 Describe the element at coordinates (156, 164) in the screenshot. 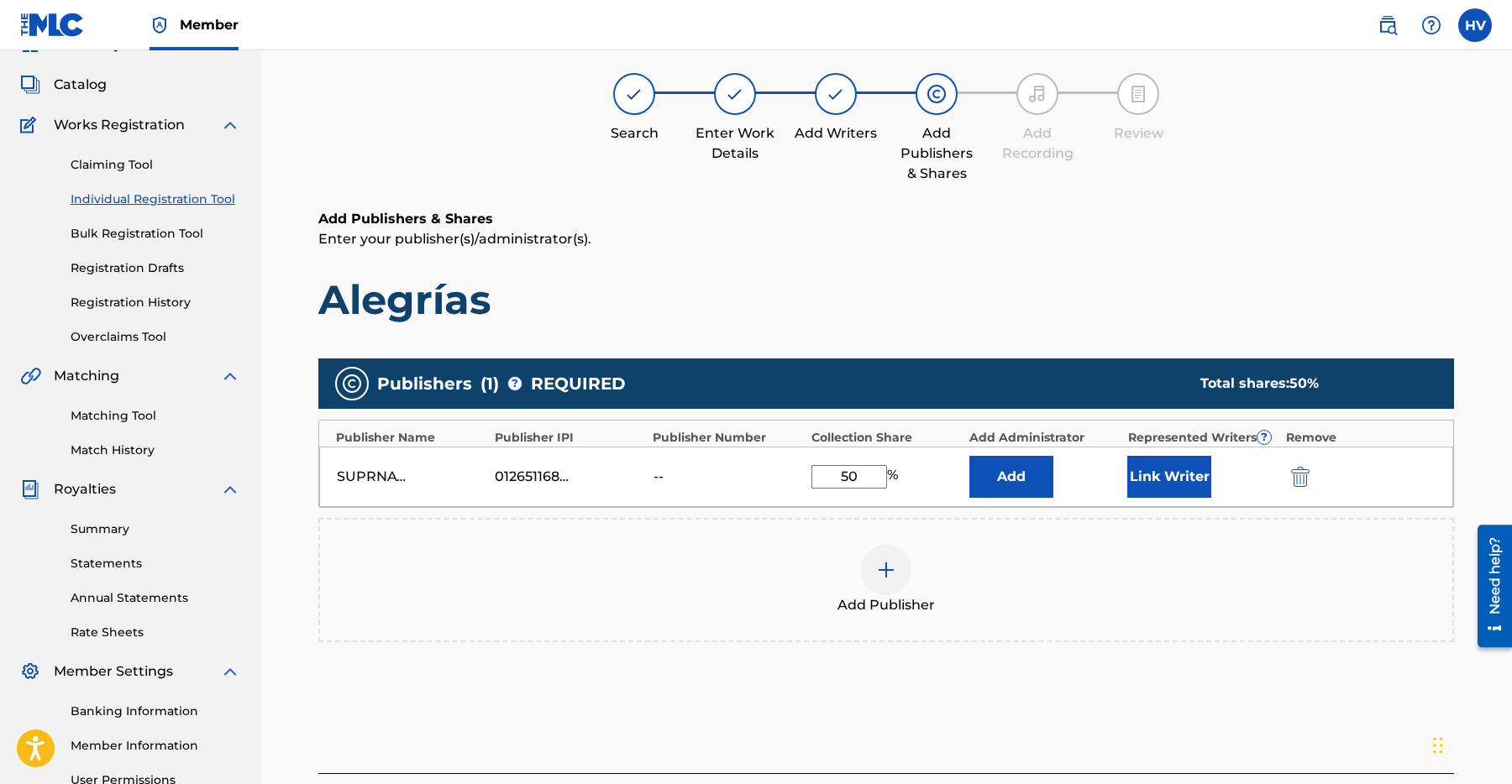

I see `a: Claiming Tool` at that location.